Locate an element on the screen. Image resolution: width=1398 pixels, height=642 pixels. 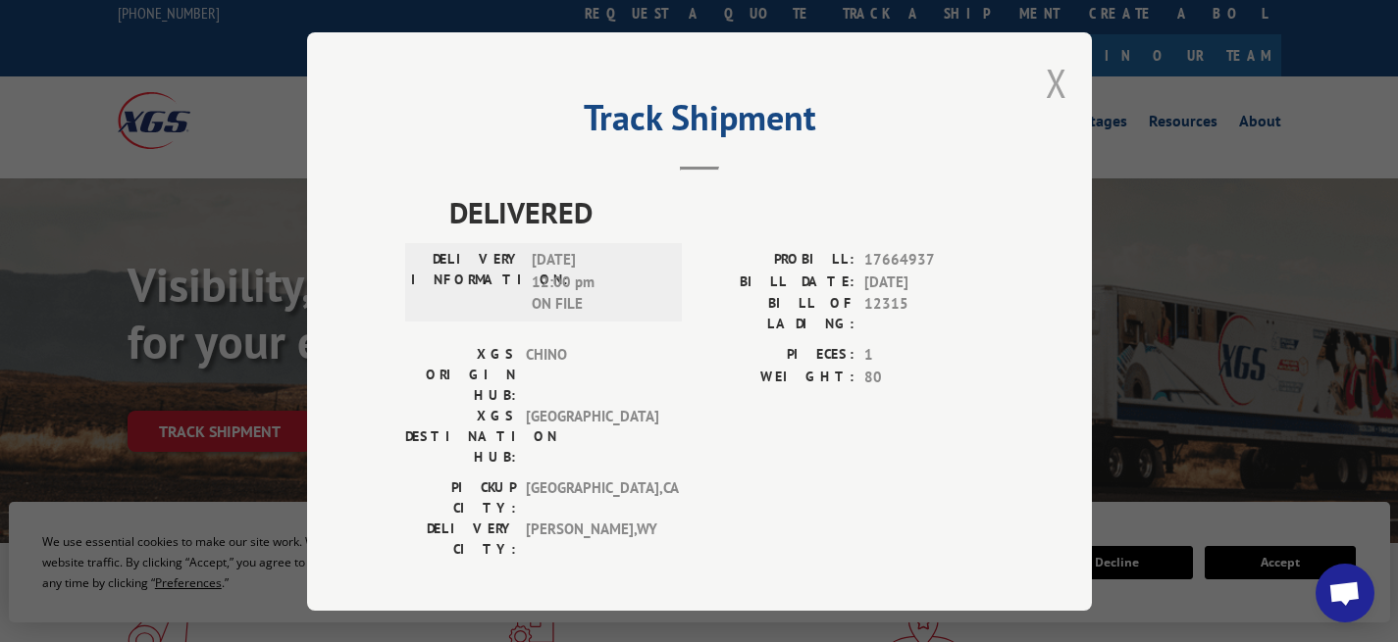
label: DELIVERY CITY: is located at coordinates (460, 539).